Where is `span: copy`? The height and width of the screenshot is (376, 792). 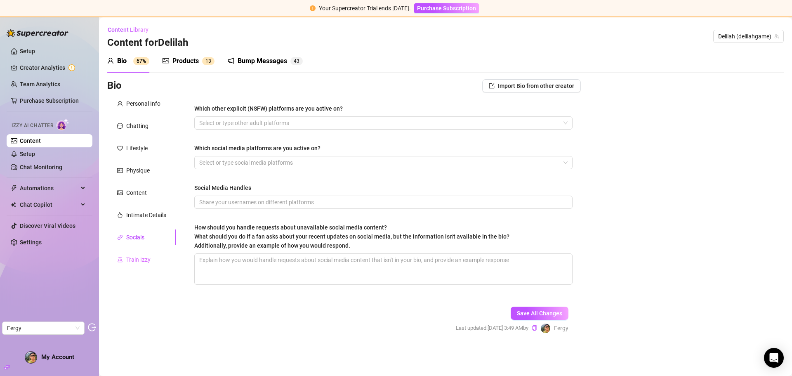 span: copy is located at coordinates (534, 328).